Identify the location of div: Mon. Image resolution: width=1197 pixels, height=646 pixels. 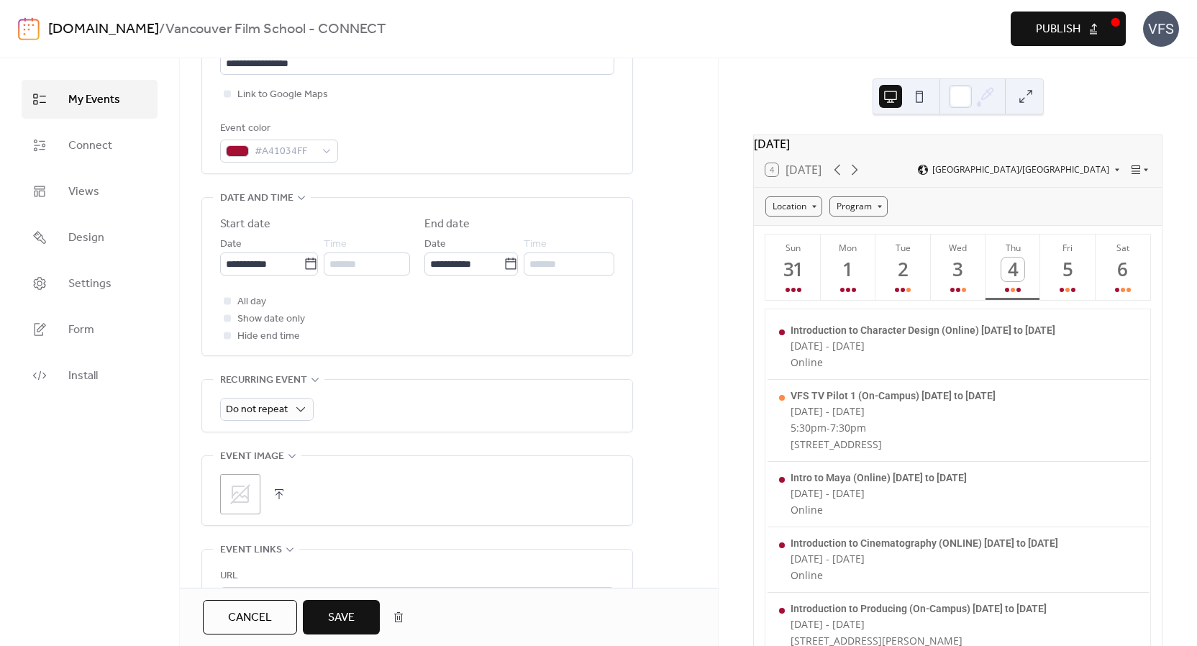
(848, 248).